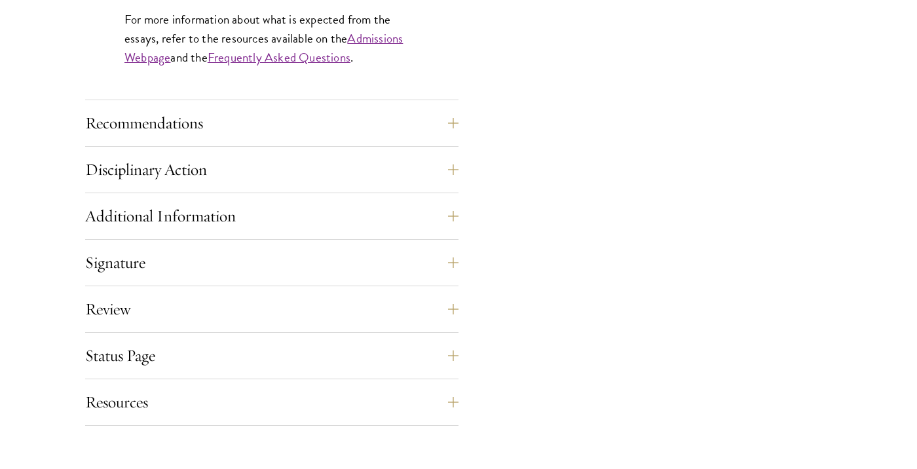 Image resolution: width=917 pixels, height=469 pixels. Describe the element at coordinates (272, 402) in the screenshot. I see `button: Resources` at that location.